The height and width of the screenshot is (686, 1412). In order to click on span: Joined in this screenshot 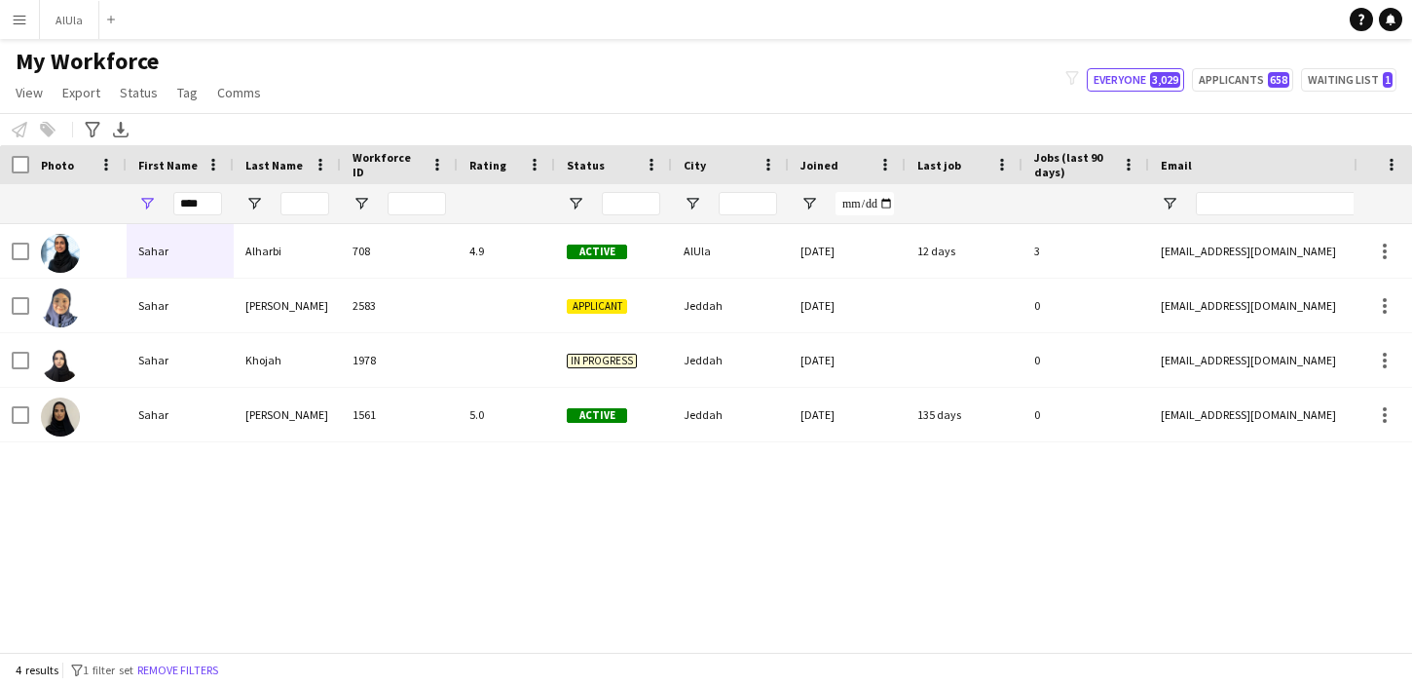, I will do `click(819, 165)`.